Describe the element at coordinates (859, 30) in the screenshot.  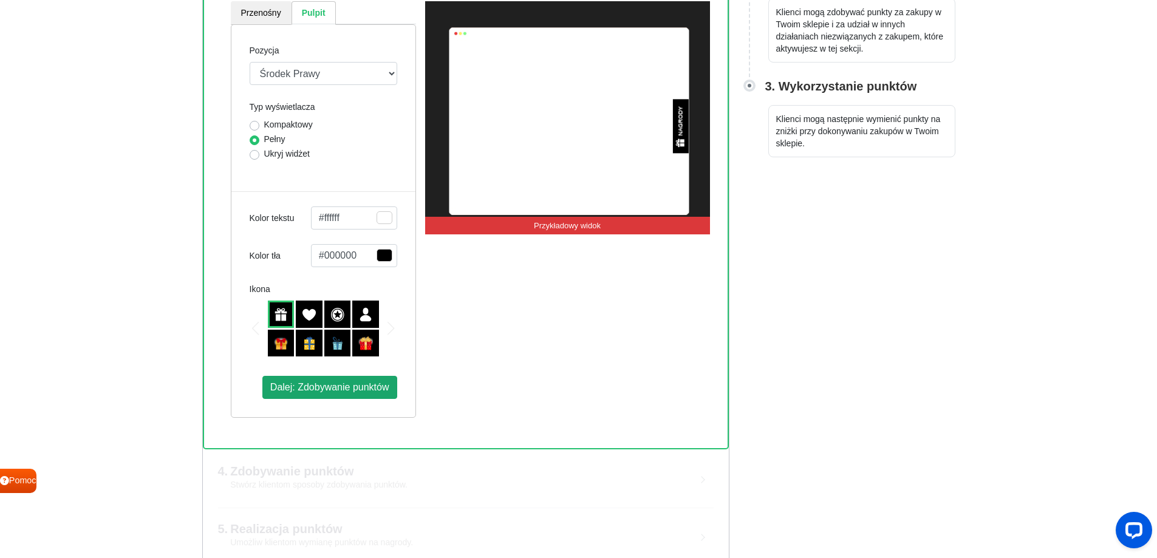
I see `font: Klienci mogą zdobywać punkty za zakupy w Twoim sklepie i za udział w innych działaniach niezwiąza...` at that location.